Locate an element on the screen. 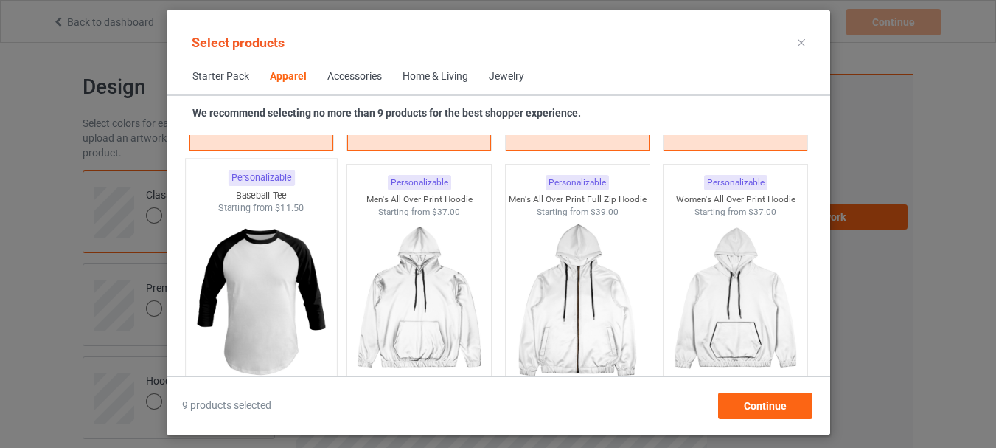 This screenshot has width=996, height=448. div: Baseball Tee is located at coordinates (260, 195).